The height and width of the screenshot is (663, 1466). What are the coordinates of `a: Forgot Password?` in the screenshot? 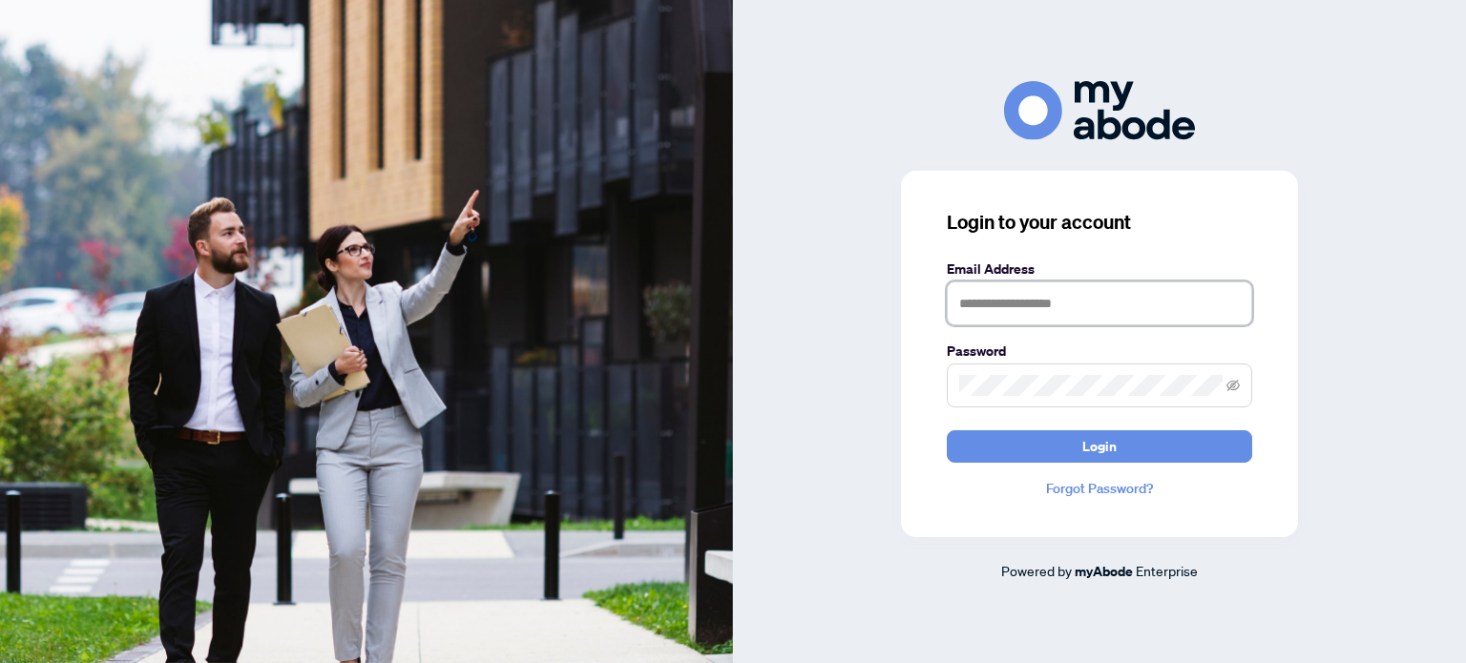 It's located at (1099, 489).